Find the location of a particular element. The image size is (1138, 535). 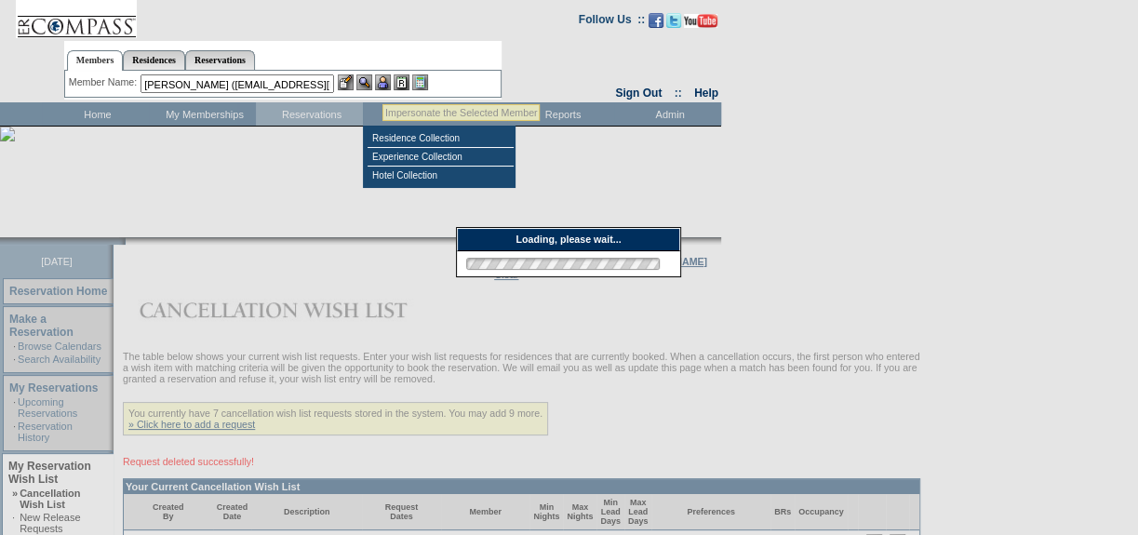

img: Impersonate is located at coordinates (382, 82).